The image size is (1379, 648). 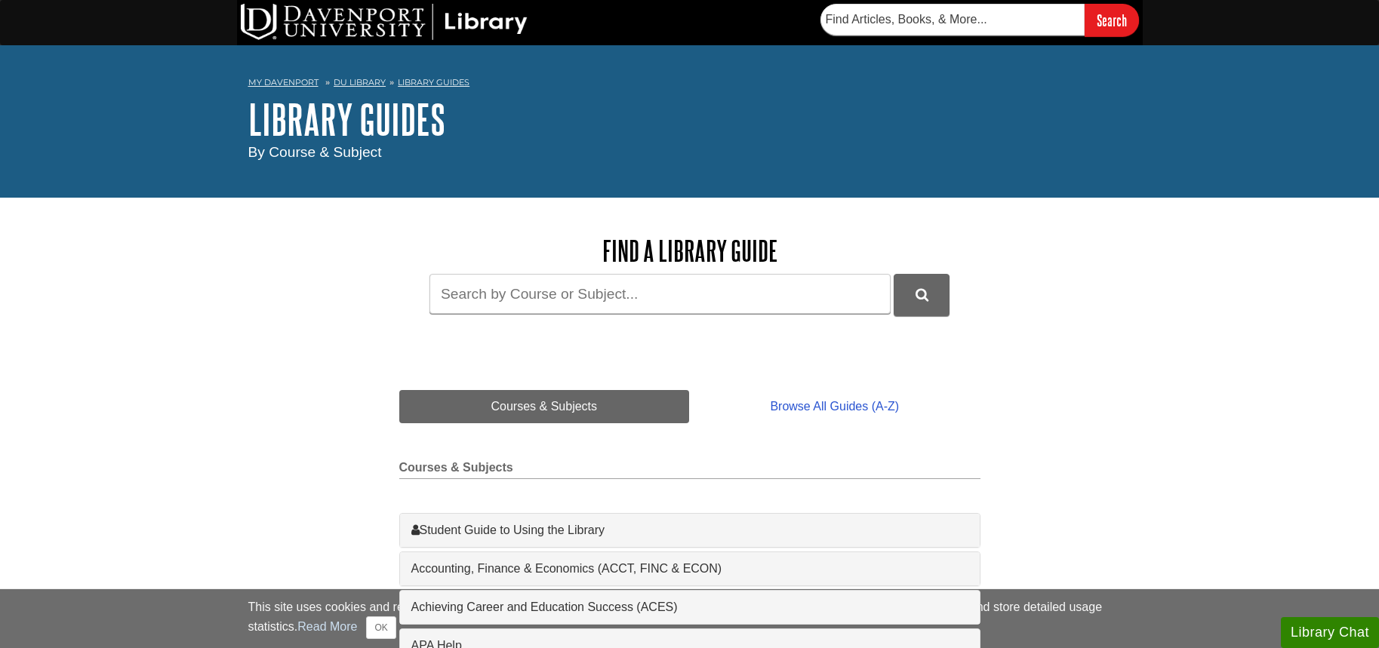 What do you see at coordinates (1330, 632) in the screenshot?
I see `button: Library Chat` at bounding box center [1330, 632].